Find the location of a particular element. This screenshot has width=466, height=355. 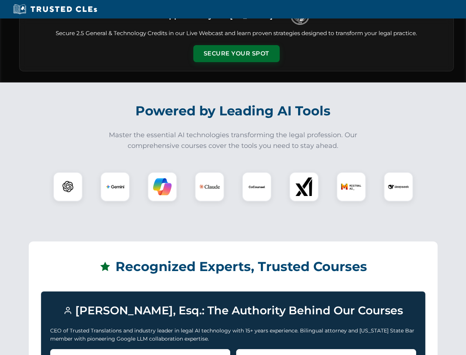

img: ChatGPT Logo is located at coordinates (68, 186).